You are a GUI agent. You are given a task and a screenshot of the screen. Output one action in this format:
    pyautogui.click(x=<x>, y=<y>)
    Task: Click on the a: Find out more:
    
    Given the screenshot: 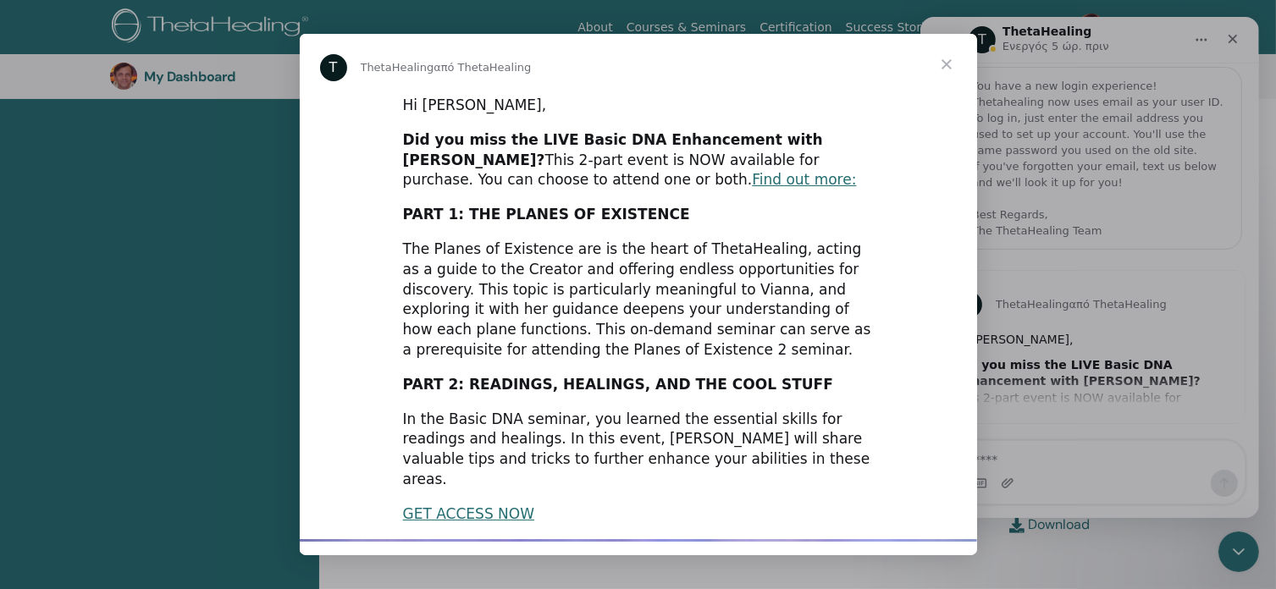 What is the action you would take?
    pyautogui.click(x=803, y=179)
    